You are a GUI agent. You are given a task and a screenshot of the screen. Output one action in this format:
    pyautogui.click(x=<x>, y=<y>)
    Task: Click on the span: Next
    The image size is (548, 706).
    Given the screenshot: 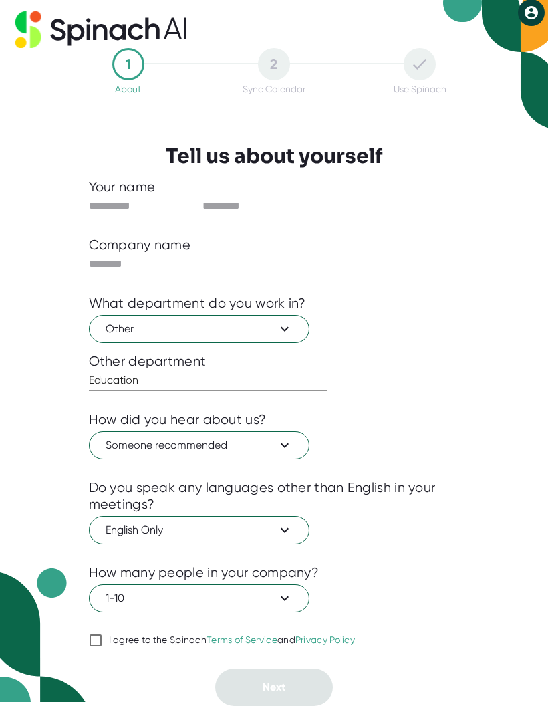 What is the action you would take?
    pyautogui.click(x=274, y=687)
    